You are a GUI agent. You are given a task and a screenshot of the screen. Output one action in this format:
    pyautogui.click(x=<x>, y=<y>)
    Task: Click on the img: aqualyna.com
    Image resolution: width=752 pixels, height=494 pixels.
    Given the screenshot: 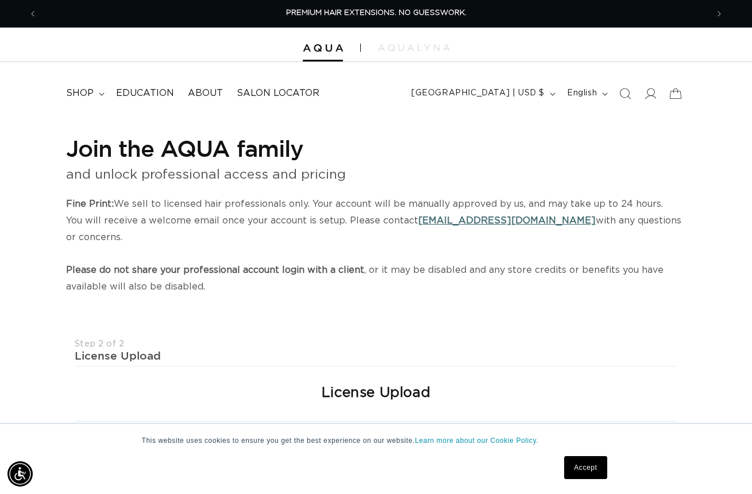 What is the action you would take?
    pyautogui.click(x=414, y=48)
    